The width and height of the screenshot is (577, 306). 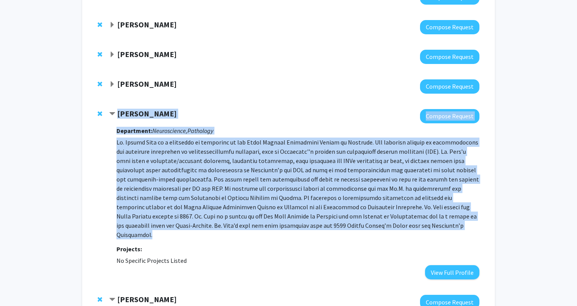 What do you see at coordinates (170, 131) in the screenshot?
I see `i: Neuroscience,` at bounding box center [170, 131].